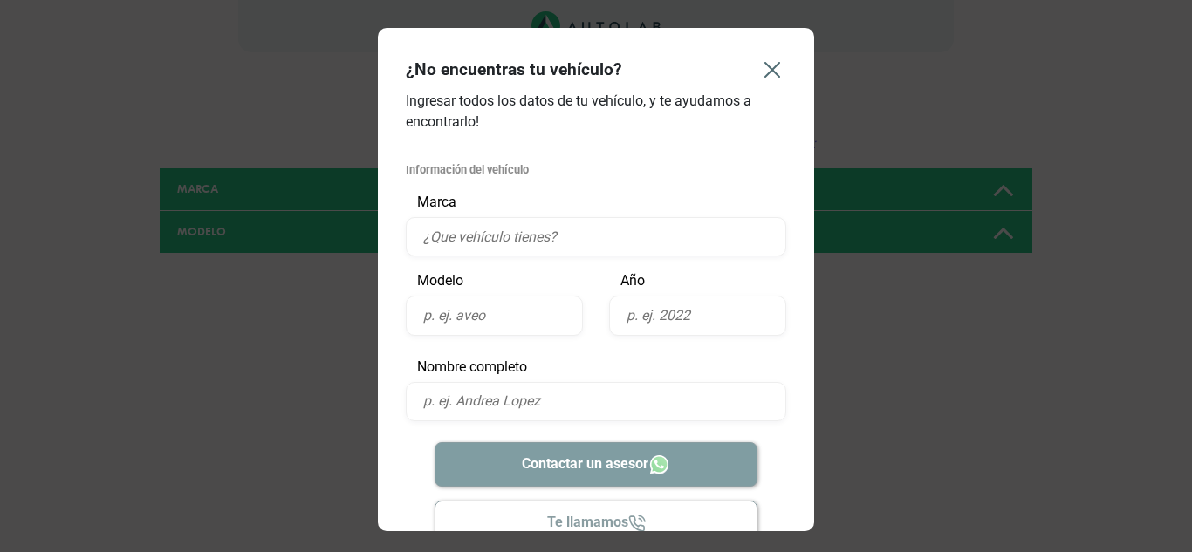  I want to click on h4: ¿No encuentras tu vehículo?, so click(514, 69).